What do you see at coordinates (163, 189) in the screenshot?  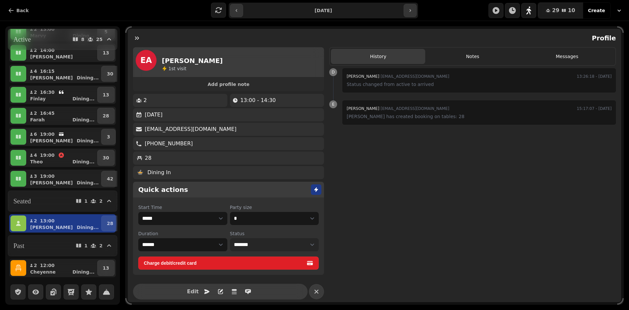 I see `h2: Quick actions` at bounding box center [163, 189].